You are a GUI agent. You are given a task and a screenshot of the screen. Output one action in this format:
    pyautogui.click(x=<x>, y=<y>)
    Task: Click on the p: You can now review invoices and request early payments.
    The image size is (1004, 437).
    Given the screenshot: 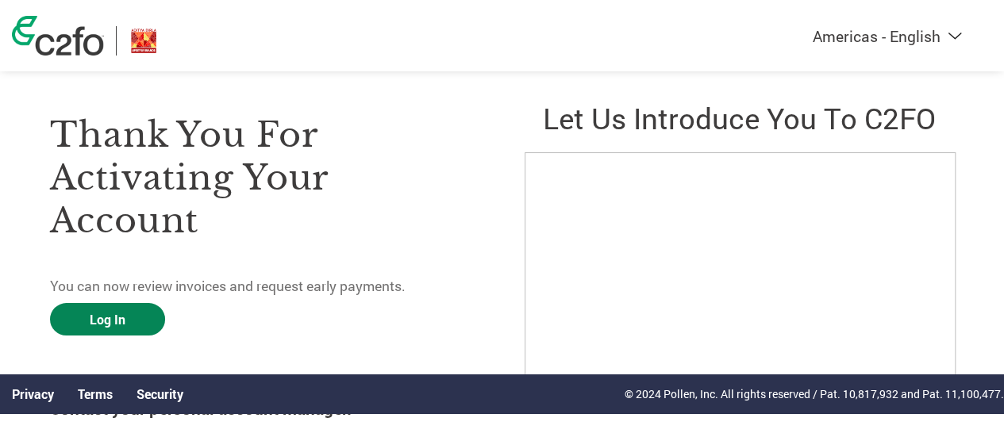 What is the action you would take?
    pyautogui.click(x=264, y=287)
    